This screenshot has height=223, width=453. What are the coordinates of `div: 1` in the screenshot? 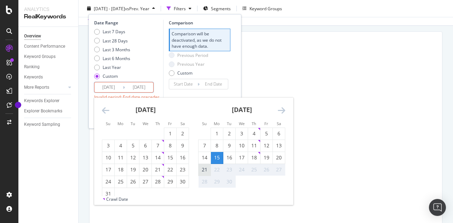 It's located at (217, 134).